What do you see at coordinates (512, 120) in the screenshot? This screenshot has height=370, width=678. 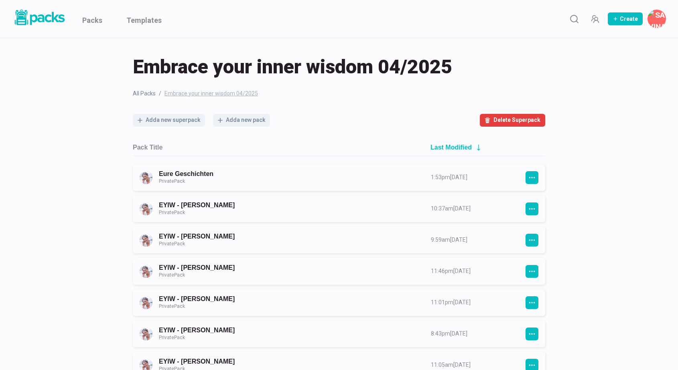 I see `button: Delete Superpack` at bounding box center [512, 120].